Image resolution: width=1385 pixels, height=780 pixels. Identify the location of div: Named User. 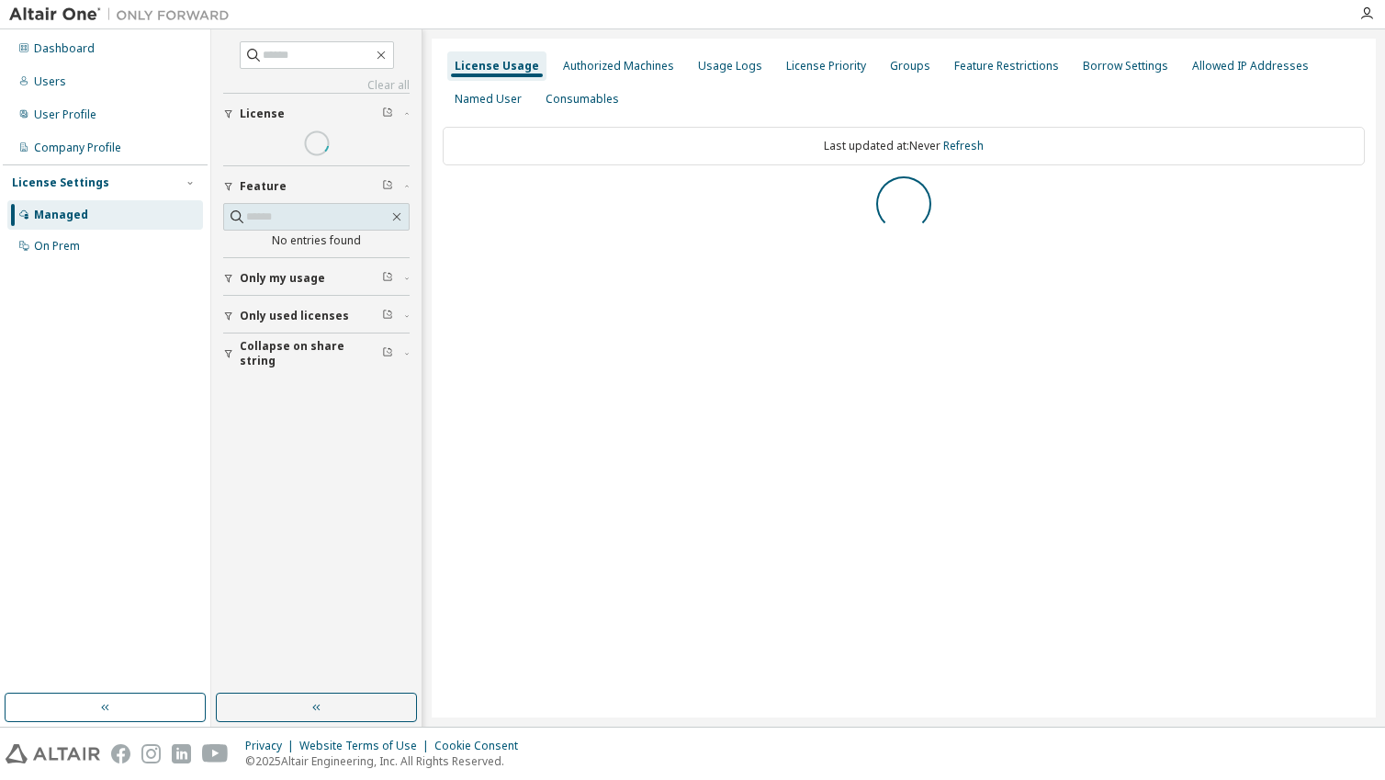
(488, 99).